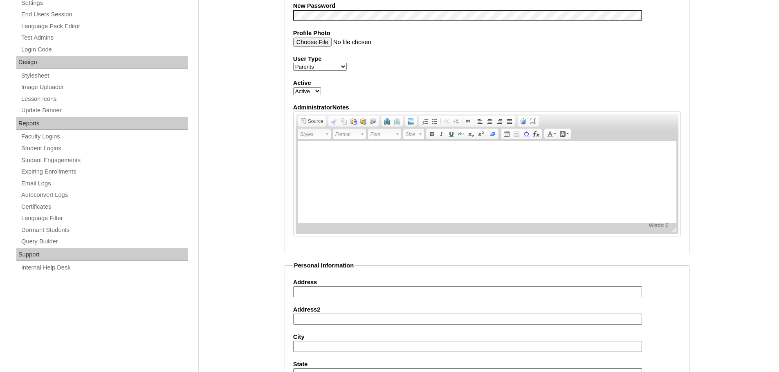  Describe the element at coordinates (509, 121) in the screenshot. I see `a: Justify` at that location.